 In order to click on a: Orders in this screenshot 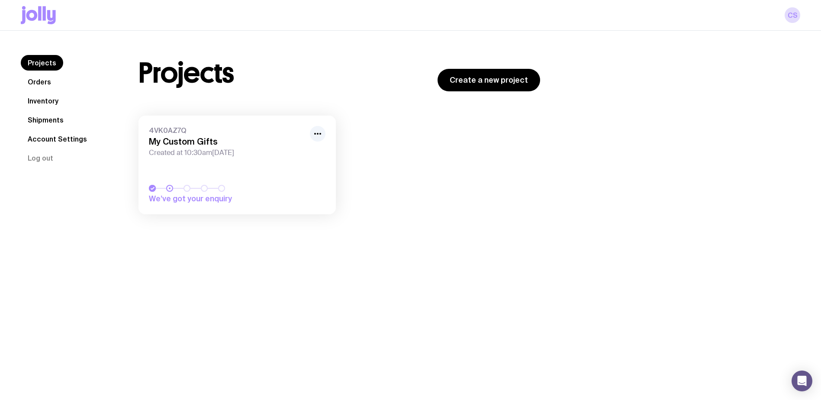, I will do `click(39, 82)`.